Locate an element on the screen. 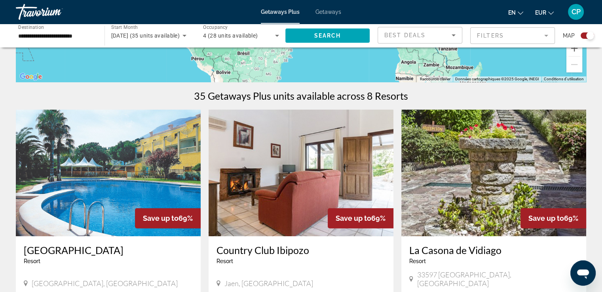 The height and width of the screenshot is (292, 602). span: en is located at coordinates (511, 13).